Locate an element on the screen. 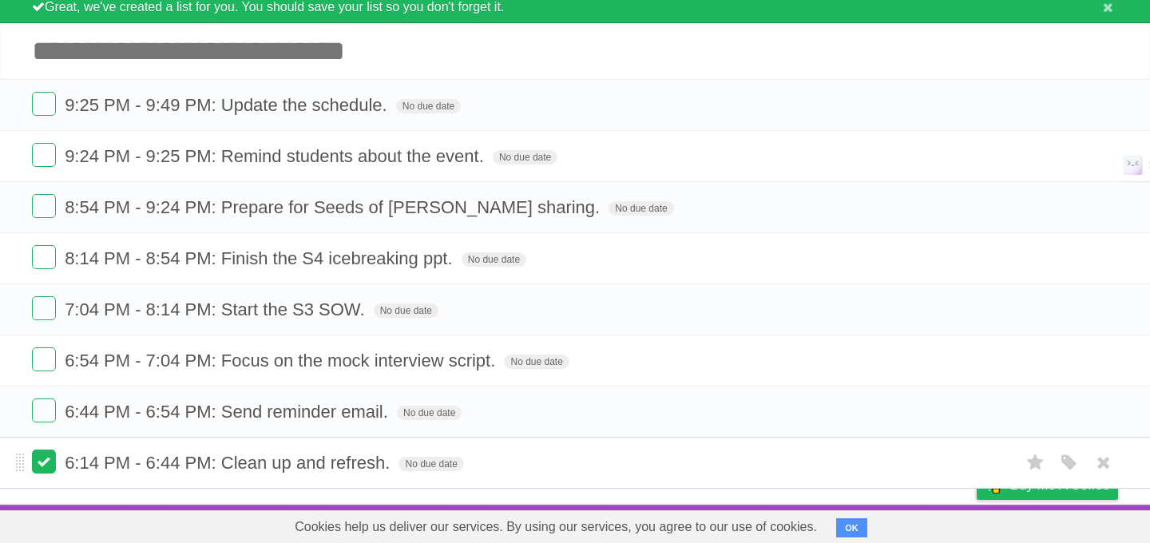 The width and height of the screenshot is (1150, 543). span: 9:25 PM - 9:49 PM: Update the schedule. is located at coordinates (228, 105).